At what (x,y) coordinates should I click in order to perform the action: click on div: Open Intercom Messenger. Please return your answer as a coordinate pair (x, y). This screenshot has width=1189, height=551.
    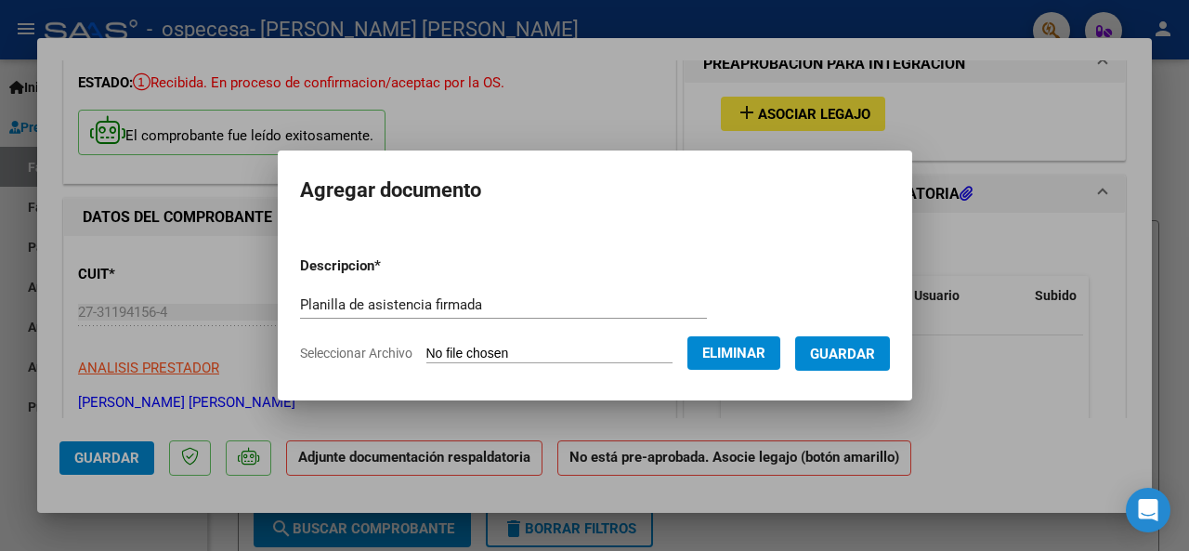
    Looking at the image, I should click on (1148, 510).